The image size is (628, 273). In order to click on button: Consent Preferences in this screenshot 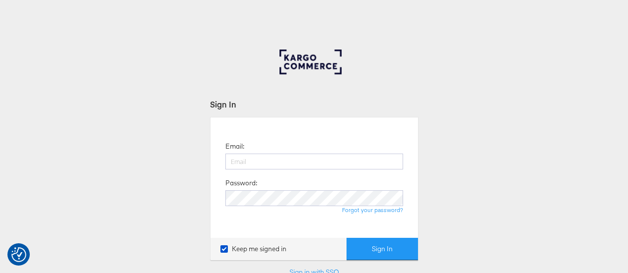, I will do `click(19, 255)`.